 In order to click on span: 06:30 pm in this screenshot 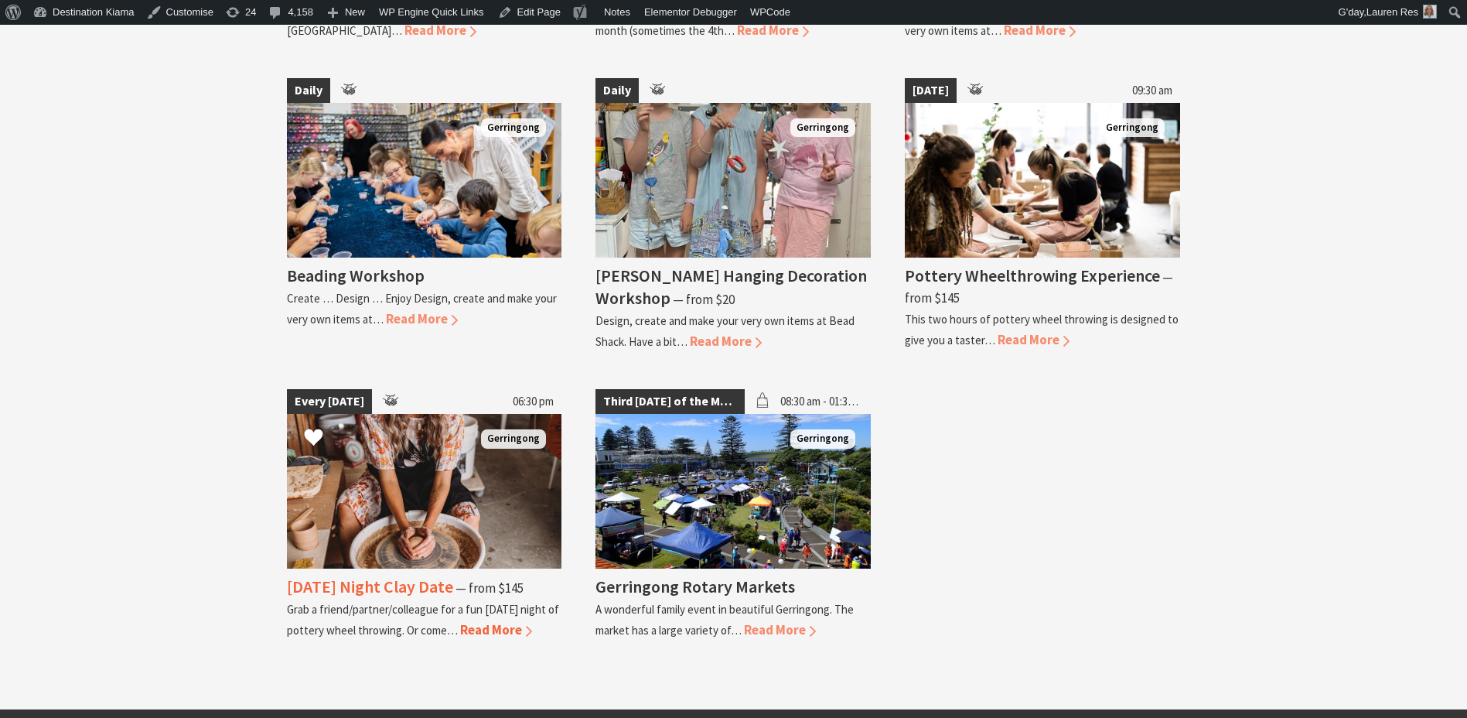, I will do `click(533, 401)`.